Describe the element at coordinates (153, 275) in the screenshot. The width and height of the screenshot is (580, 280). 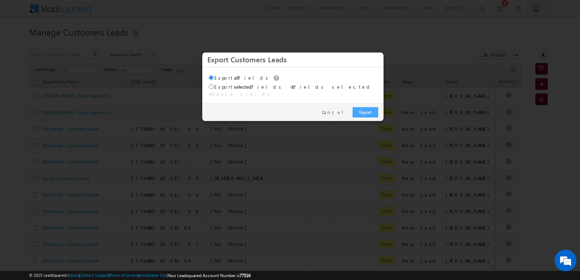
I see `a: Acceptable Use` at that location.